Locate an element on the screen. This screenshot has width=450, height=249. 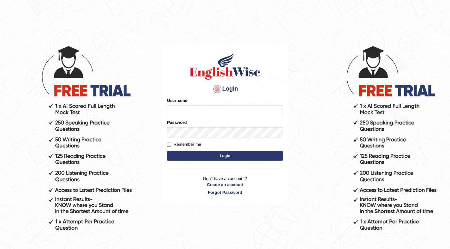
p: Don't have an account? is located at coordinates (225, 185).